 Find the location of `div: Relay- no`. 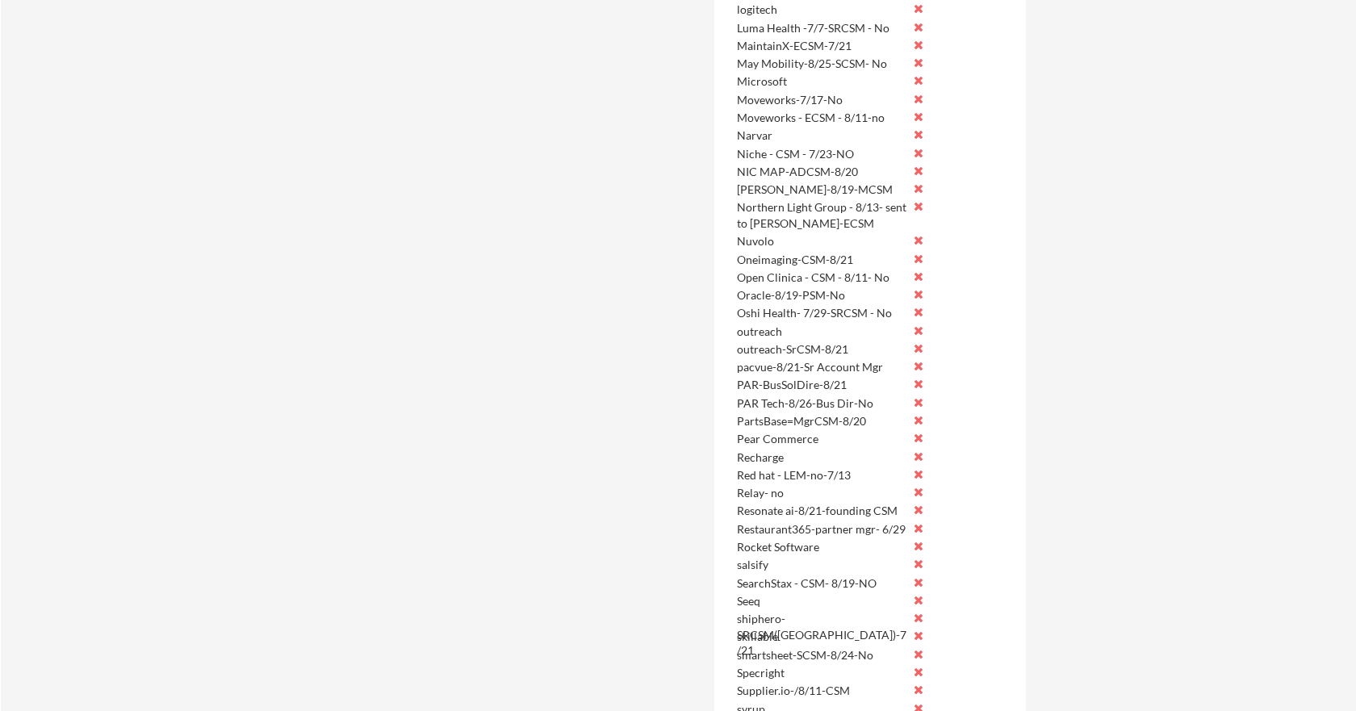

div: Relay- no is located at coordinates (822, 493).